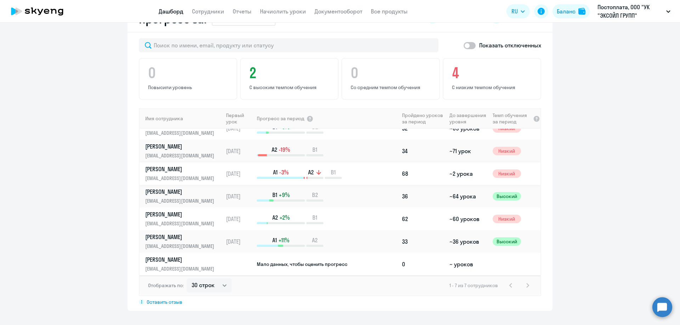  Describe the element at coordinates (164, 302) in the screenshot. I see `span: Оставить отзыв` at that location.